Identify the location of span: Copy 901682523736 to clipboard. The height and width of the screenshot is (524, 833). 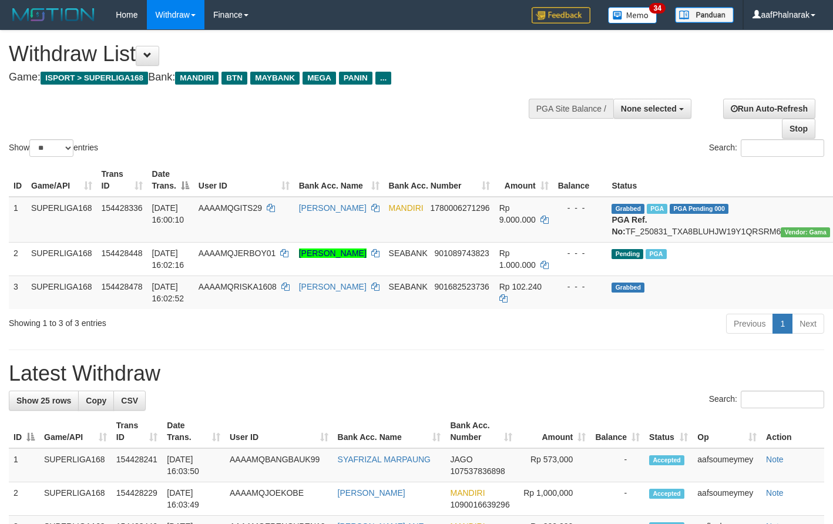
(461, 287).